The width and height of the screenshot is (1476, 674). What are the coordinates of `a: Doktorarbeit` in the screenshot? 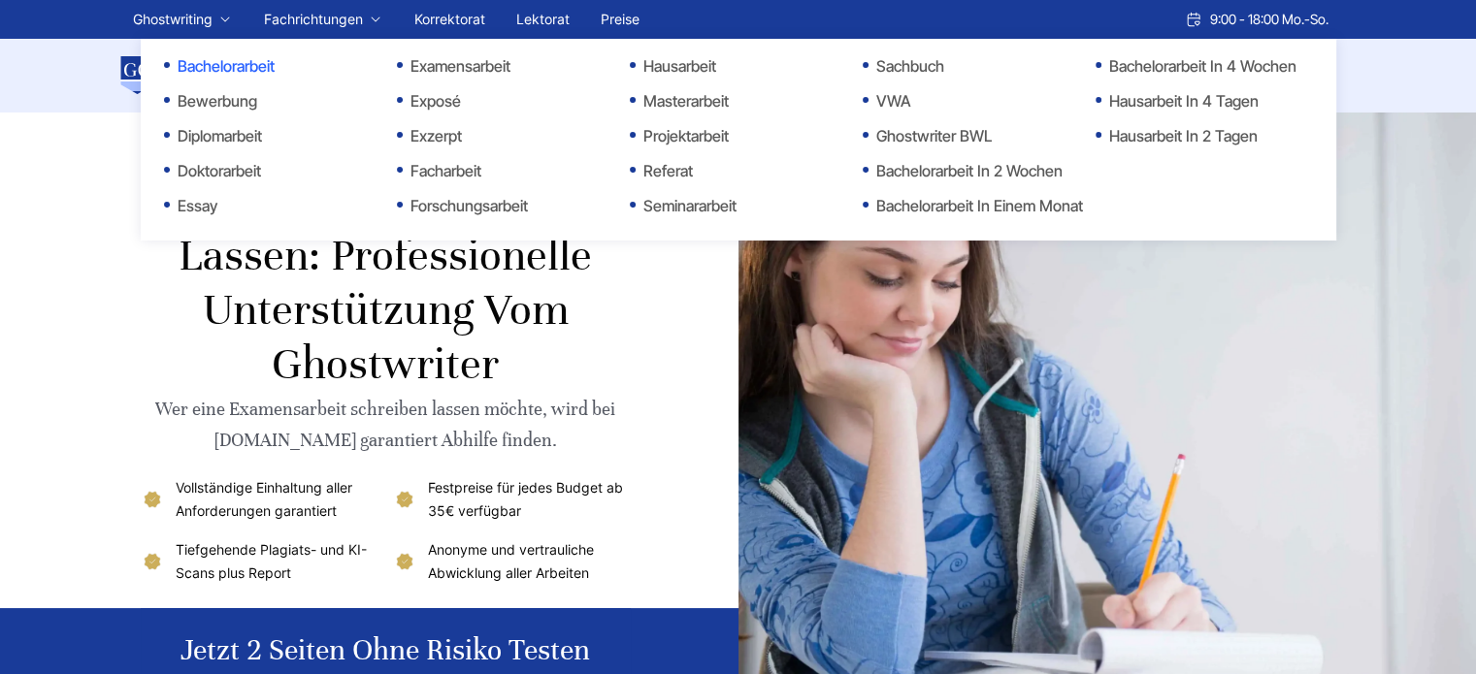 It's located at (261, 171).